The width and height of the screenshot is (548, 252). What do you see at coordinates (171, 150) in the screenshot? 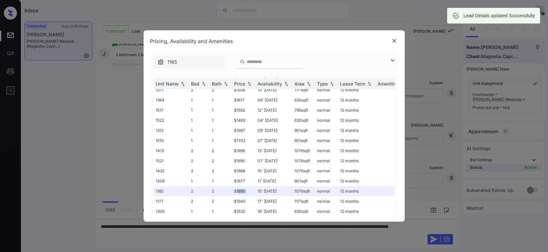
I see `td: 1413` at bounding box center [171, 150].